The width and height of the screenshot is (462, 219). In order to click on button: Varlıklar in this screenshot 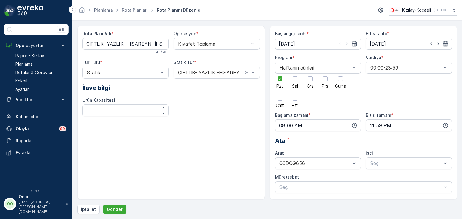, I will do `click(36, 100)`.